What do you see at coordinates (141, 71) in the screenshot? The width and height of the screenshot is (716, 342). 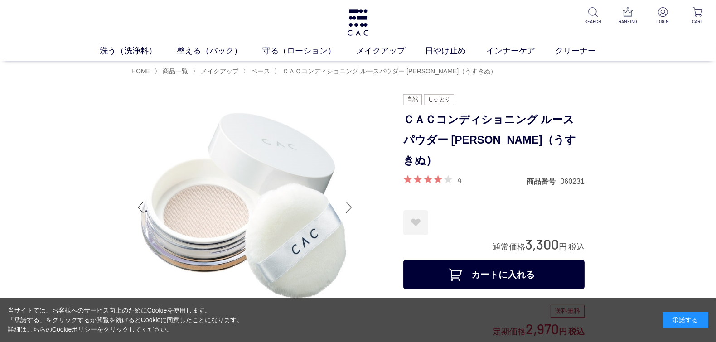 I see `span: HOME` at bounding box center [141, 71].